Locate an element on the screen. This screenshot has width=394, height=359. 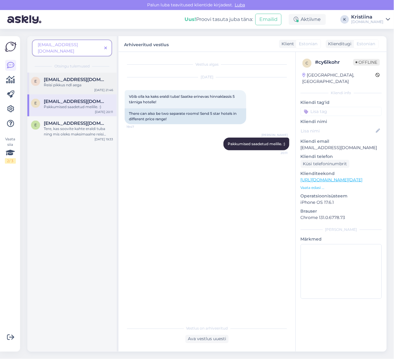
div: Vaata siia is located at coordinates (10, 150).